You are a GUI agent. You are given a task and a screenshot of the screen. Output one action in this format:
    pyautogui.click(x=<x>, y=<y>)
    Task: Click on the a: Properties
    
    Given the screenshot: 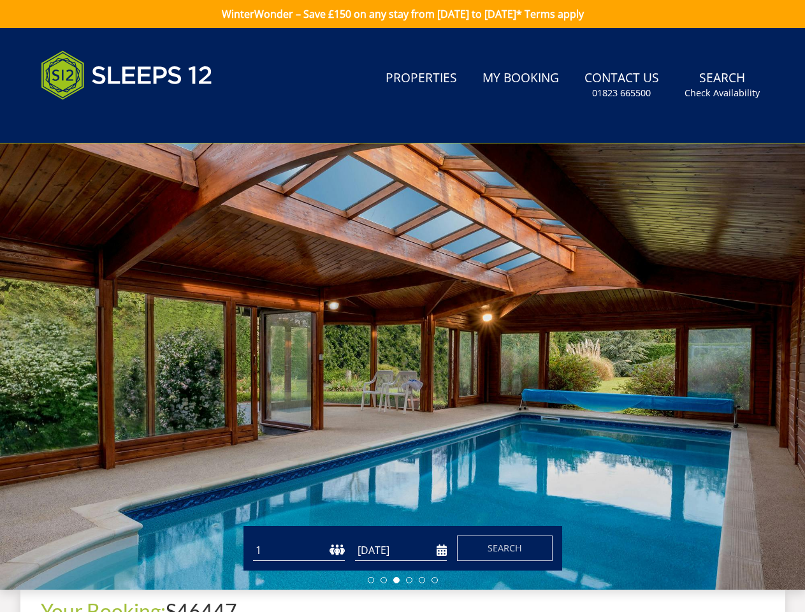 What is the action you would take?
    pyautogui.click(x=421, y=78)
    